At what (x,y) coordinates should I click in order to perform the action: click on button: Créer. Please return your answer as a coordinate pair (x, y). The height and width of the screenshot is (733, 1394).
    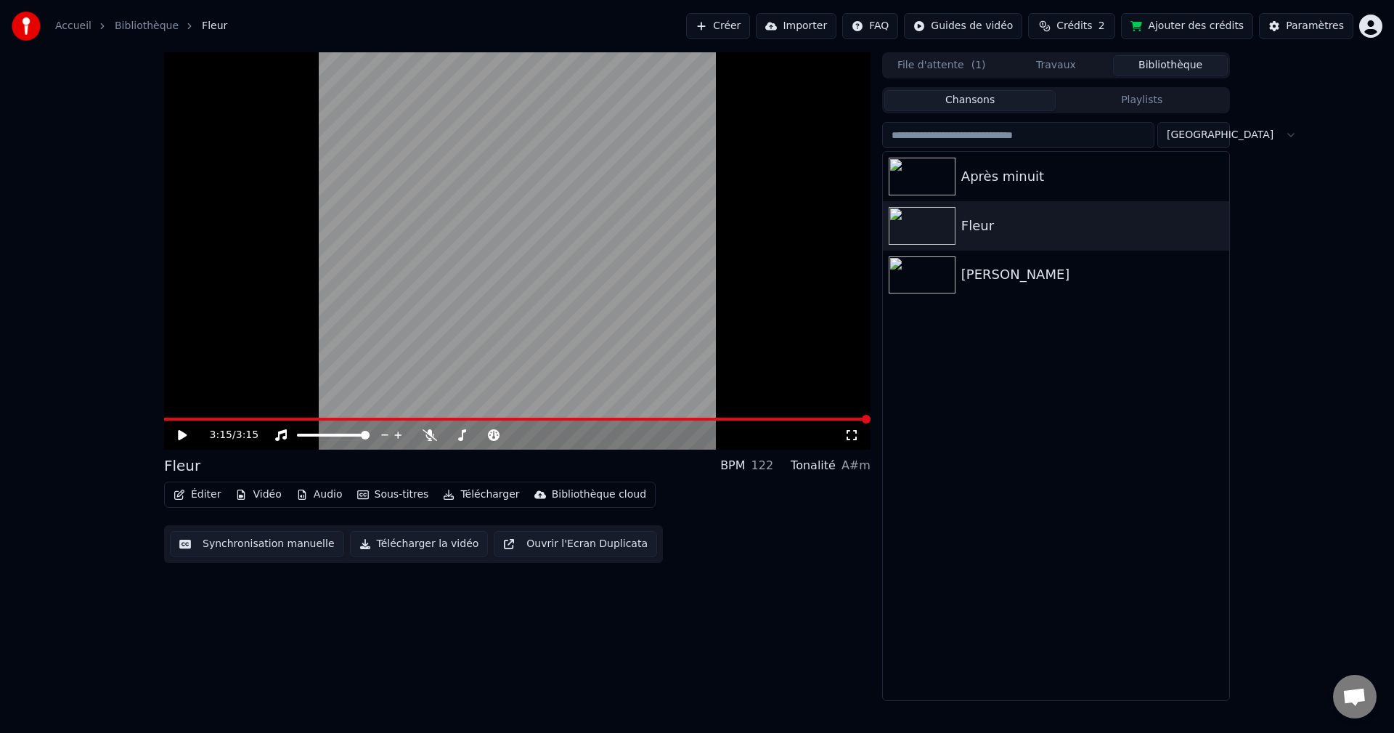
    Looking at the image, I should click on (718, 26).